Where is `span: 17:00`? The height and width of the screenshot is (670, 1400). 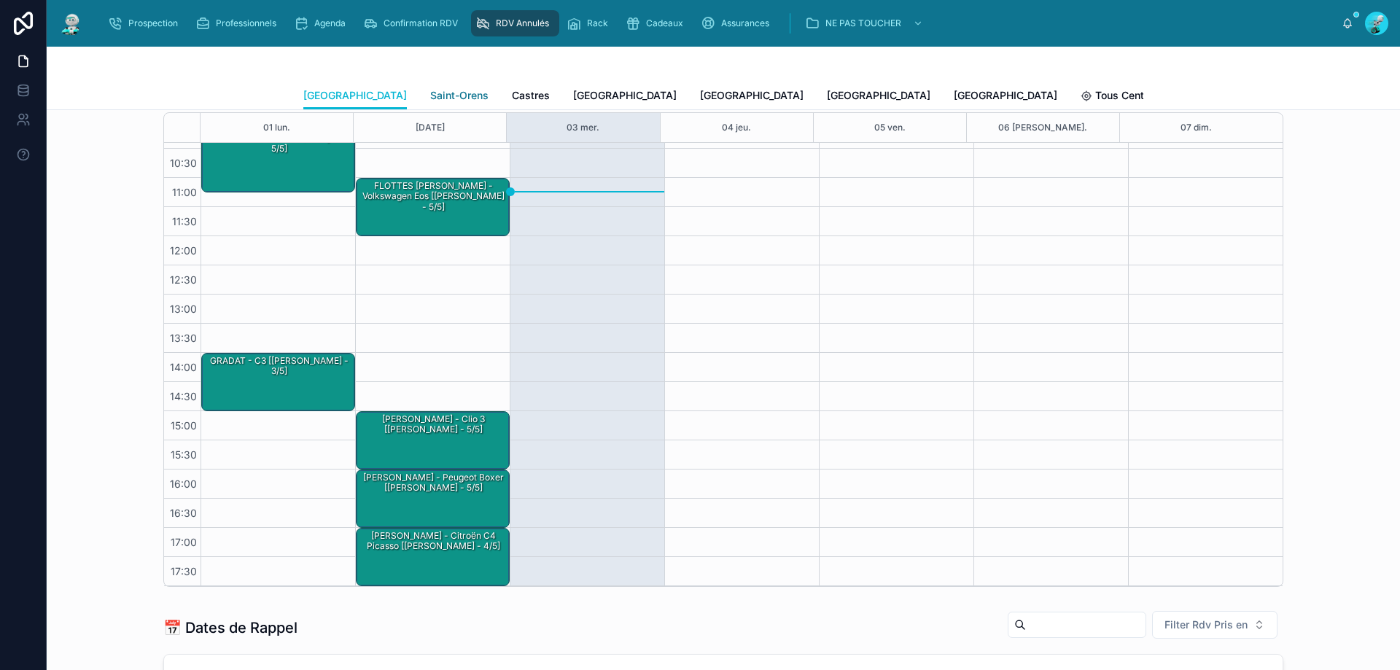 span: 17:00 is located at coordinates (184, 542).